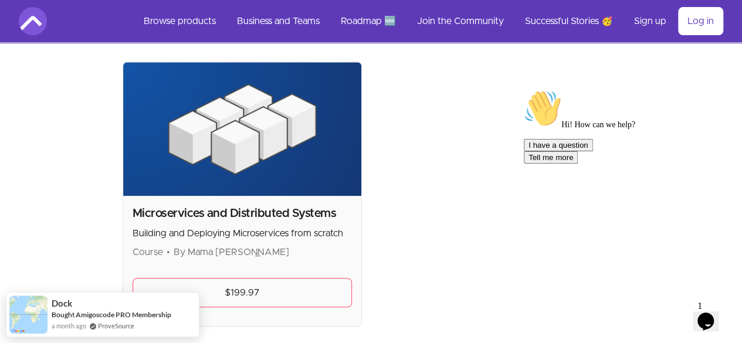 Image resolution: width=742 pixels, height=343 pixels. Describe the element at coordinates (123, 315) in the screenshot. I see `a: Amigoscode PRO Membership` at that location.